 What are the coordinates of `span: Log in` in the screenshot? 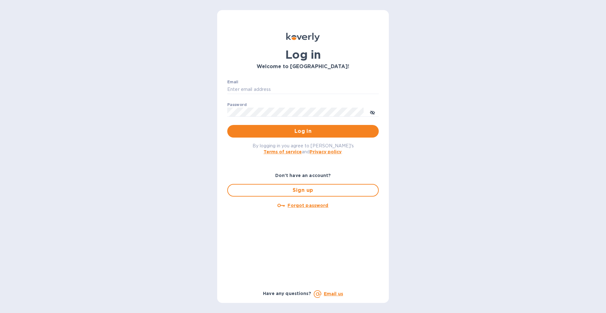 It's located at (303, 131).